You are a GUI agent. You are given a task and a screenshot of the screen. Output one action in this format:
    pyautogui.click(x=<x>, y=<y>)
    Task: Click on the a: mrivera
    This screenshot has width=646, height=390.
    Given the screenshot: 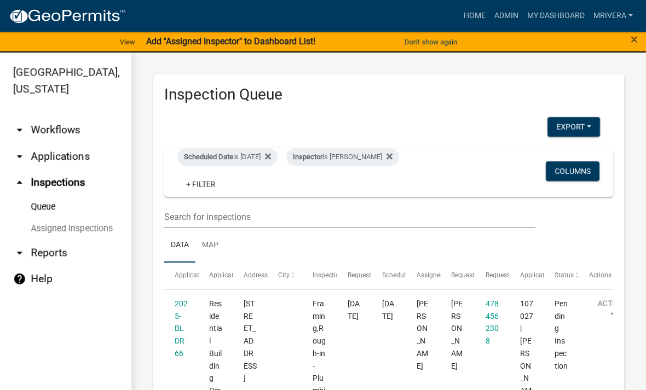 What is the action you would take?
    pyautogui.click(x=613, y=16)
    